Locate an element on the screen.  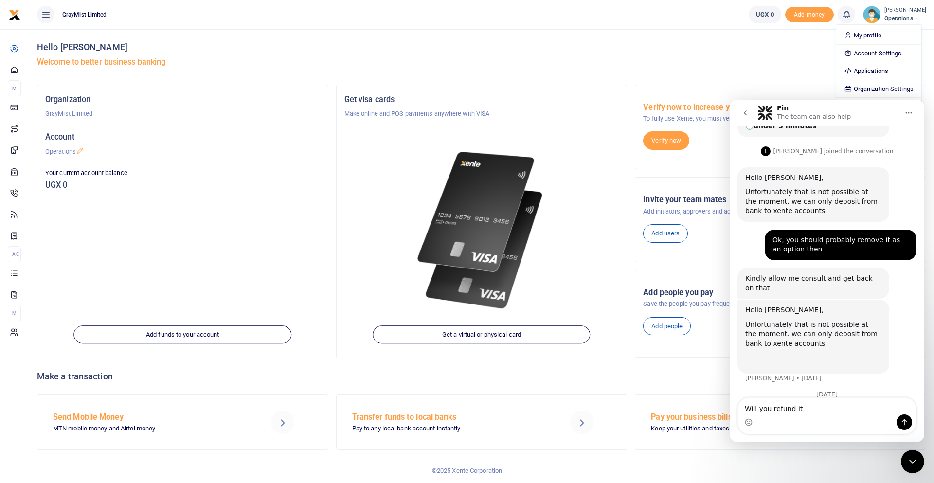
img: xente-_physical_cards.png is located at coordinates (482, 230).